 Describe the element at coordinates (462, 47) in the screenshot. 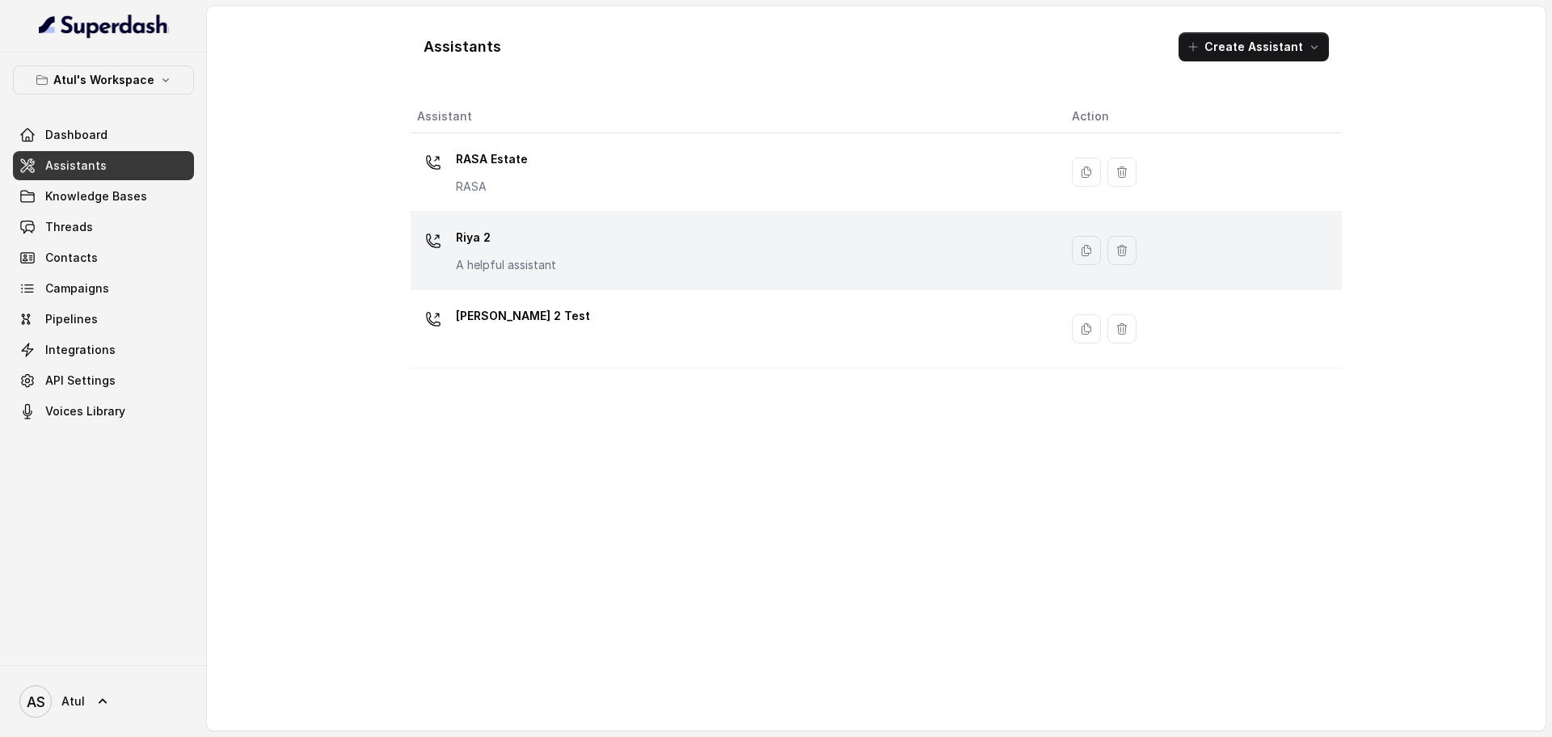

I see `h1: Assistants` at that location.